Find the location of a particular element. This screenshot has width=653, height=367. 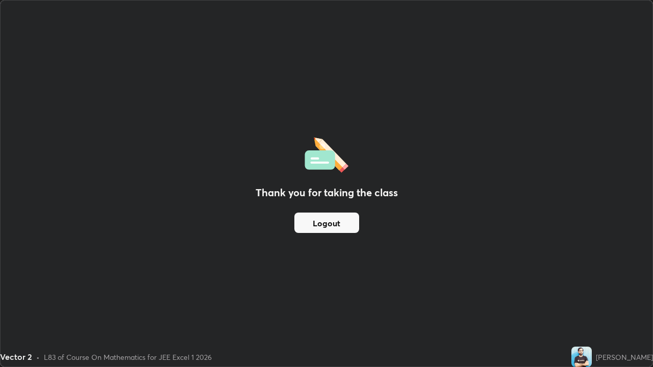

button: Logout is located at coordinates (326, 223).